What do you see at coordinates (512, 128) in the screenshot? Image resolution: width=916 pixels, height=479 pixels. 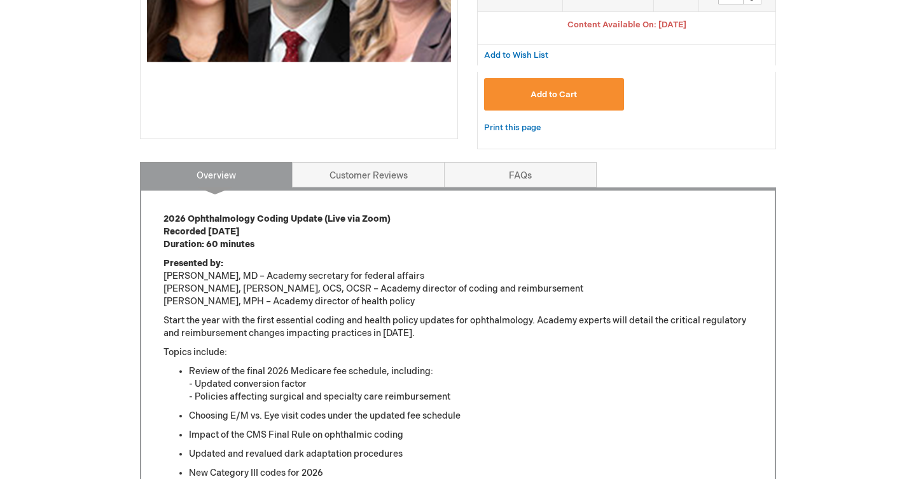 I see `a: Print this page` at bounding box center [512, 128].